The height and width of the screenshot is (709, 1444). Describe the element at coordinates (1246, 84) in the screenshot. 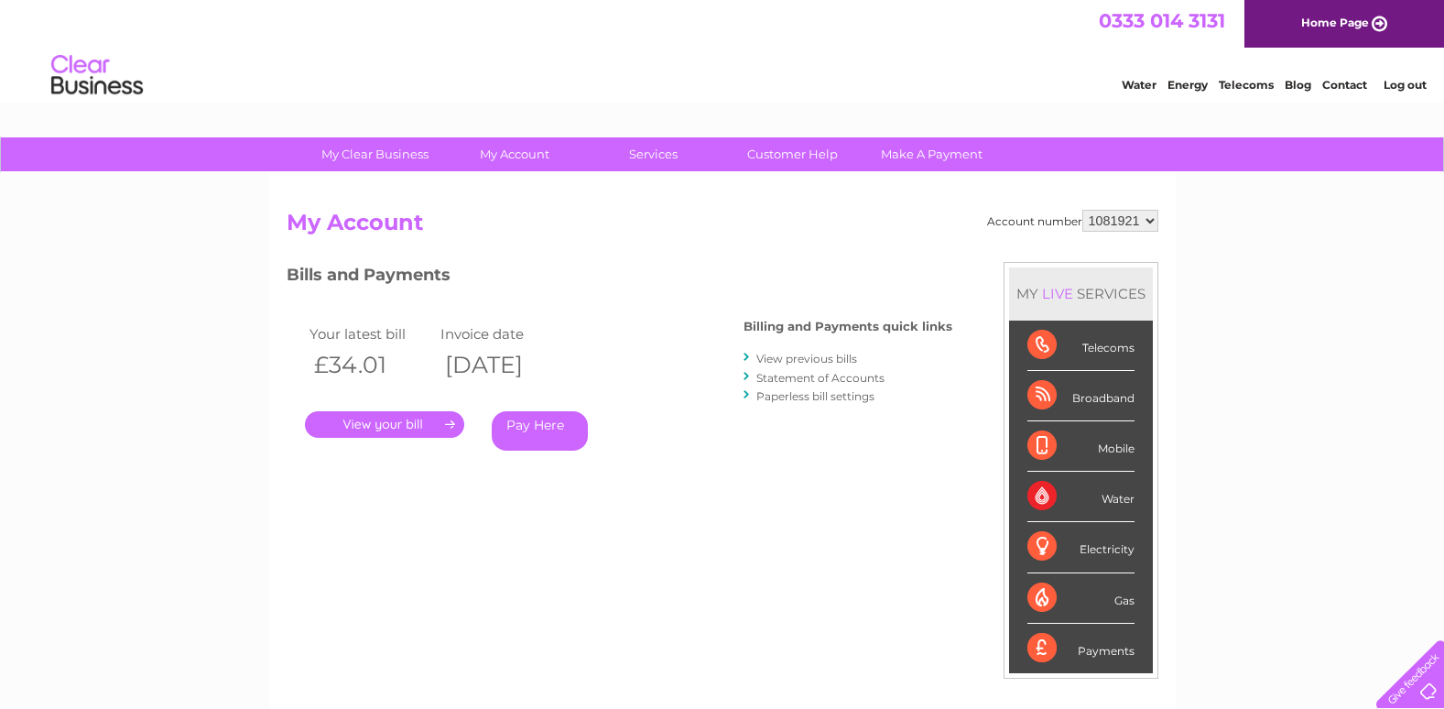

I see `a: Telecoms` at that location.